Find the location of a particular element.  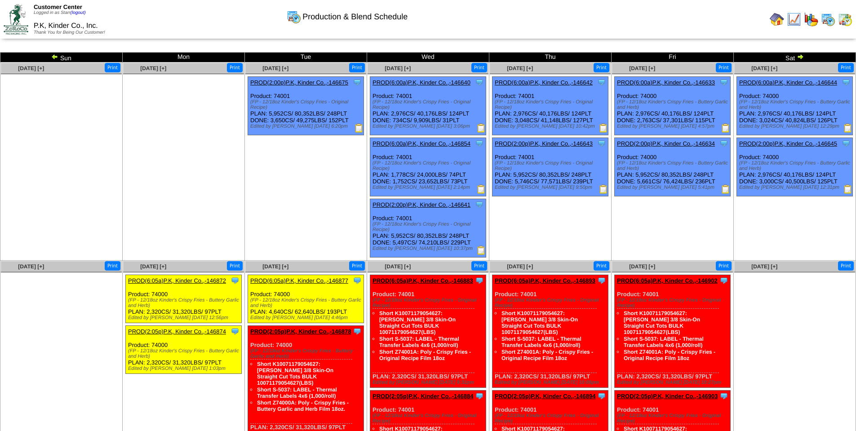

img: calendarinout.gif is located at coordinates (845, 19).